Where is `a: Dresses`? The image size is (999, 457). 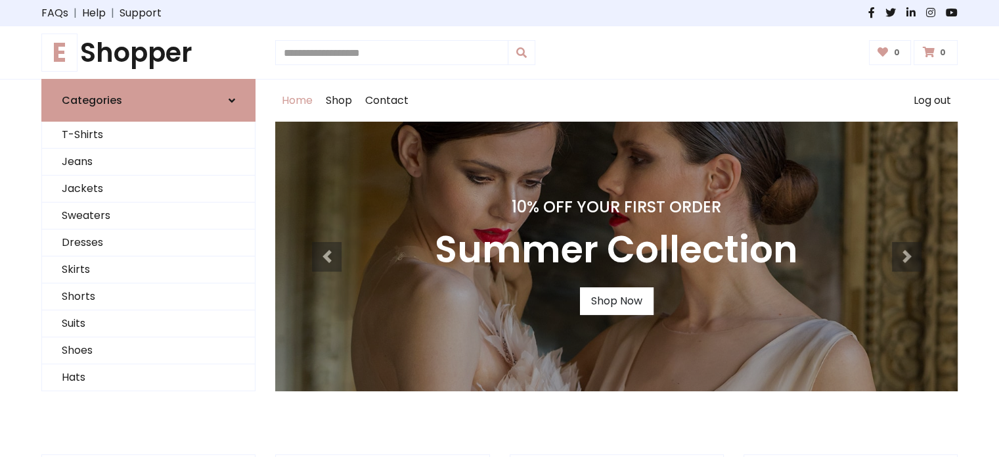
a: Dresses is located at coordinates (148, 242).